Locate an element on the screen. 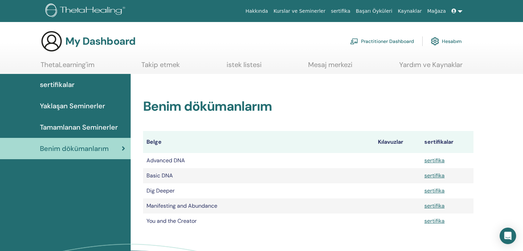 This screenshot has width=523, height=251. a: ThetaLearning'im is located at coordinates (67, 67).